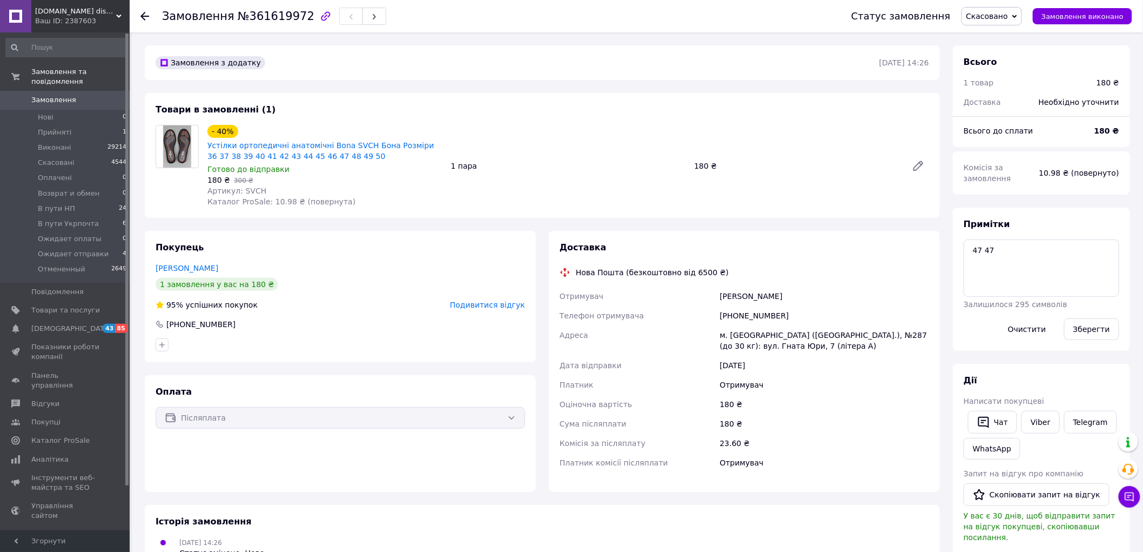  Describe the element at coordinates (1016, 304) in the screenshot. I see `span: Залишилося 295 символів` at that location.